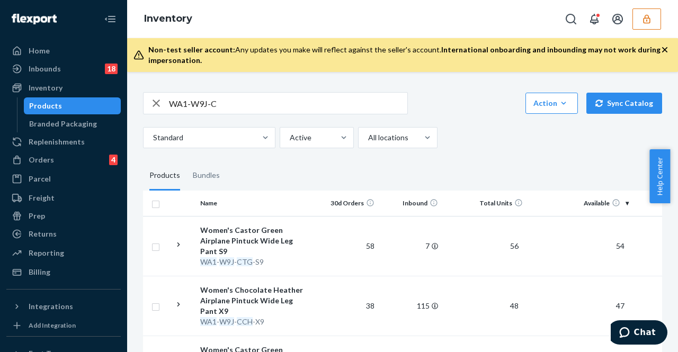  Describe the element at coordinates (551, 103) in the screenshot. I see `div: Action` at that location.